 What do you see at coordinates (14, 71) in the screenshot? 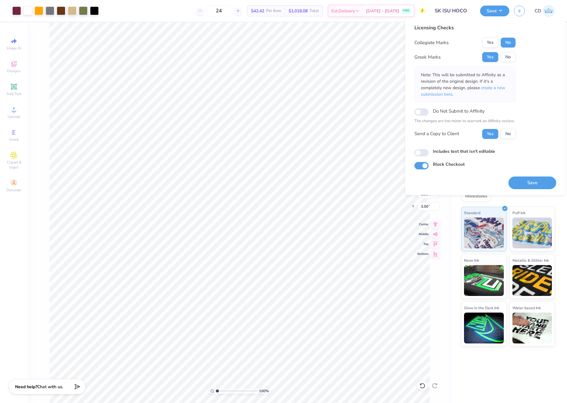
I see `span: Designs` at bounding box center [14, 71].